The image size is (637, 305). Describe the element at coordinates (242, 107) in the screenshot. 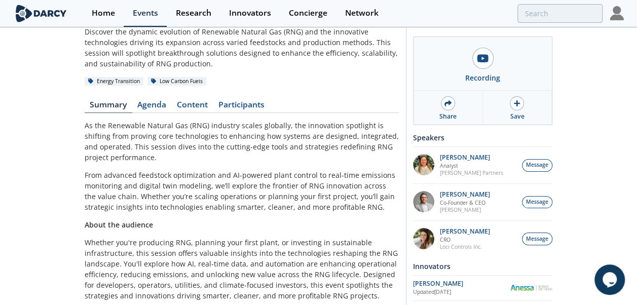

I see `a: Participants` at that location.